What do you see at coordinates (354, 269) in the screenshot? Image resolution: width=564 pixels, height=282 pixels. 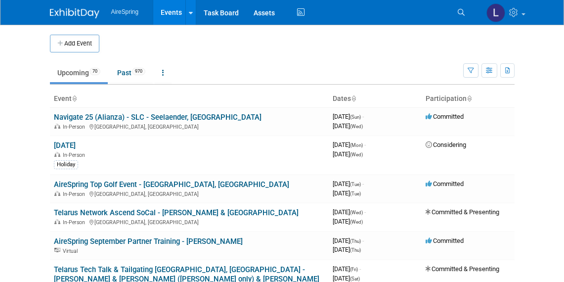 I see `span: (Fri)` at bounding box center [354, 269].